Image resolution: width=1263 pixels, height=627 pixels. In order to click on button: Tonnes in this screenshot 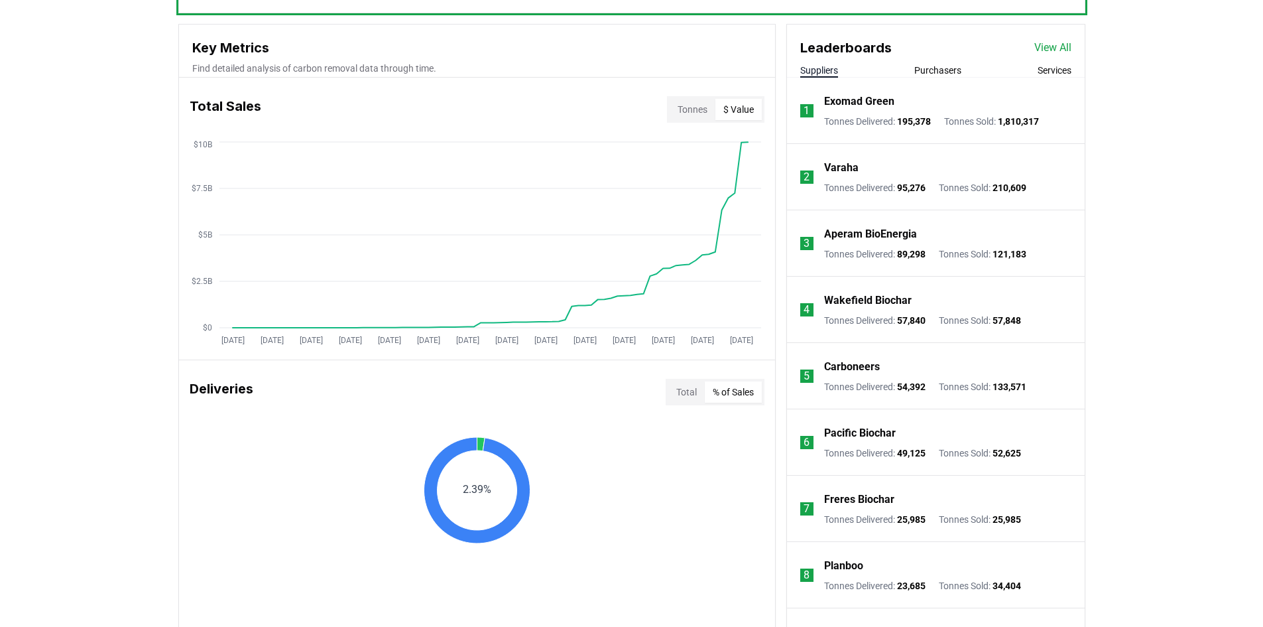, I will do `click(692, 109)`.